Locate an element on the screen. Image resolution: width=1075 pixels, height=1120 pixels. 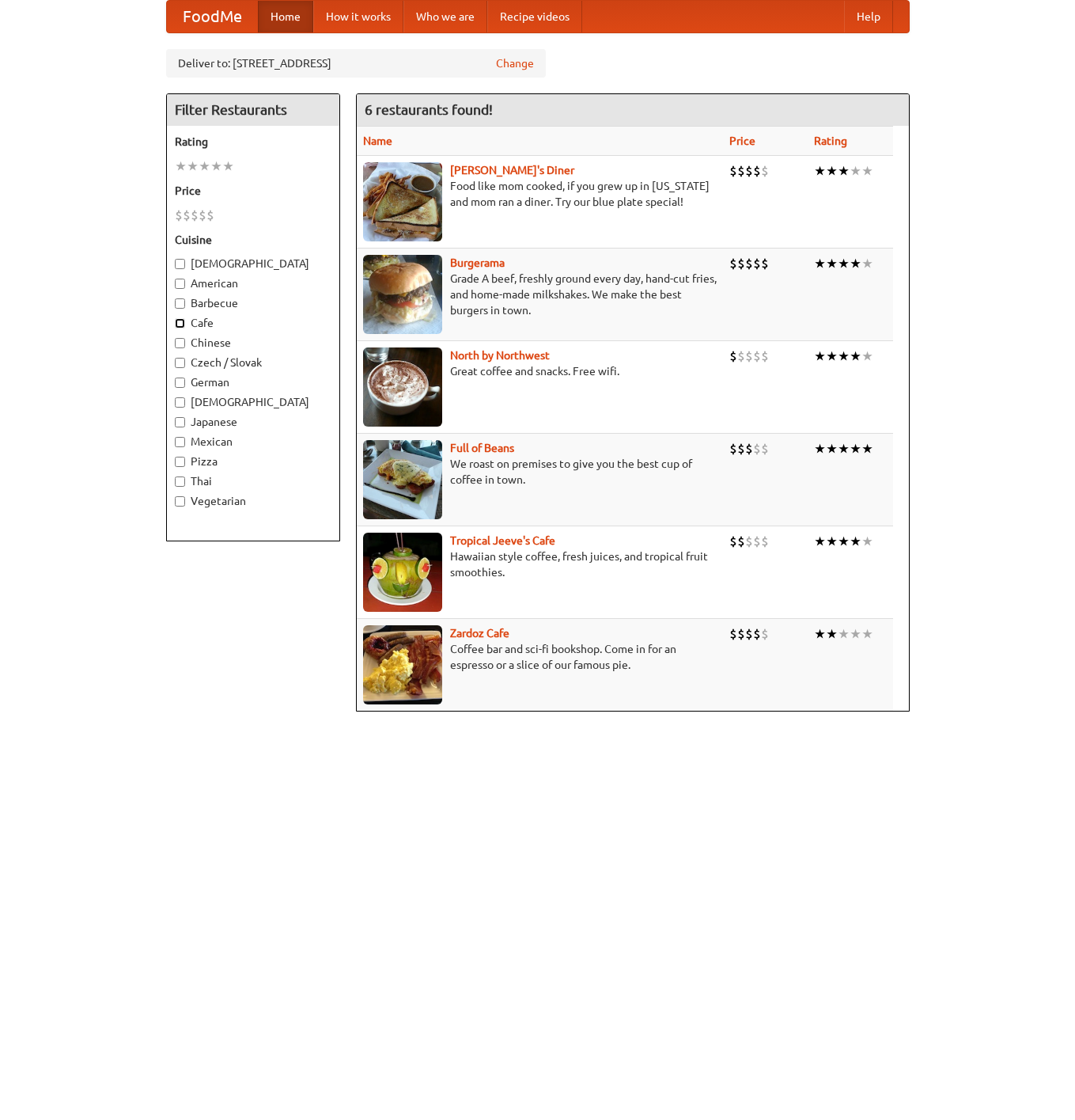
p: We roast on premises to give you the best cup of coffee in town. is located at coordinates (540, 472).